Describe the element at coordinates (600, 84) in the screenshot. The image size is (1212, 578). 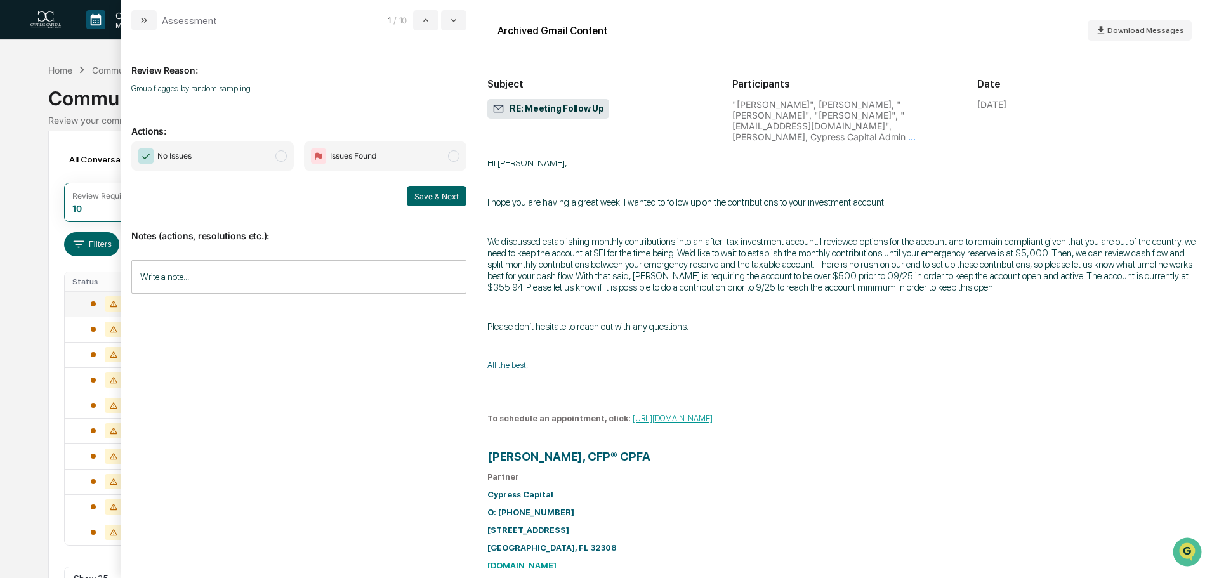
I see `h2: Subject` at that location.